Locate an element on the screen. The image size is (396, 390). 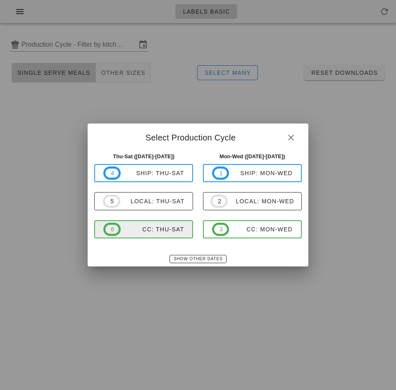
button: 3CC: Mon-Wed is located at coordinates (252, 230).